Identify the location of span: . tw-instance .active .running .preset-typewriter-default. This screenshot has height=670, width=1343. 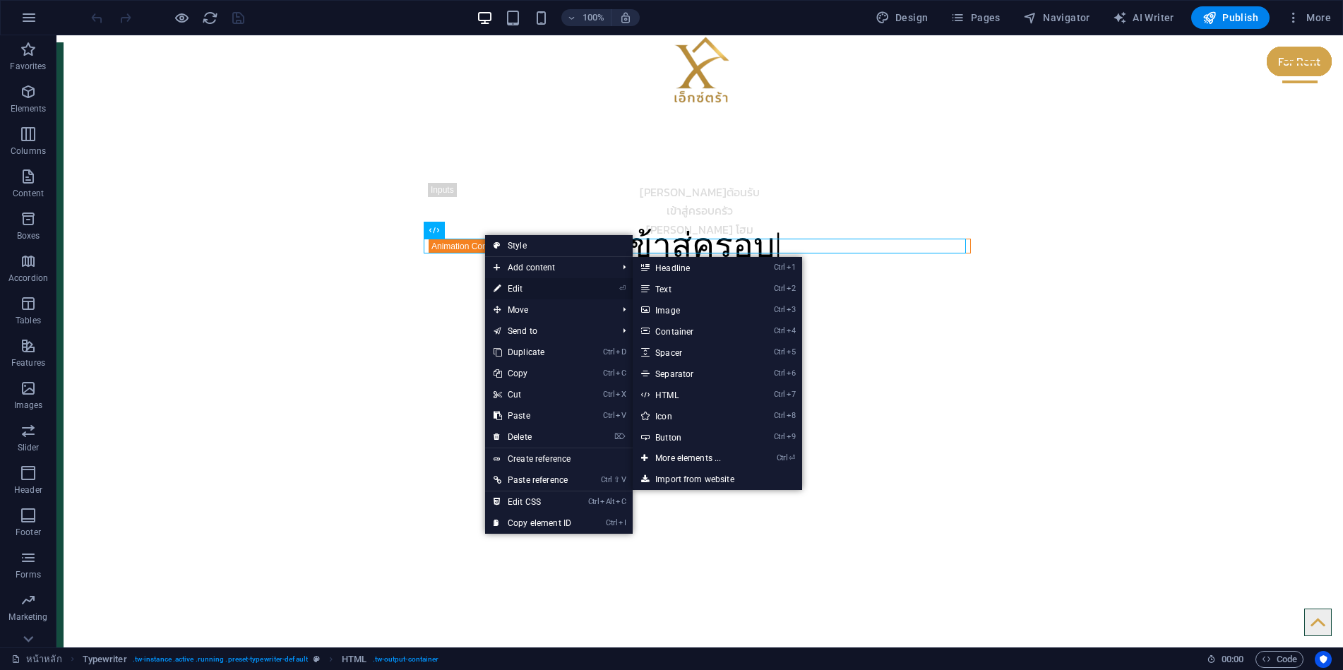
(220, 660).